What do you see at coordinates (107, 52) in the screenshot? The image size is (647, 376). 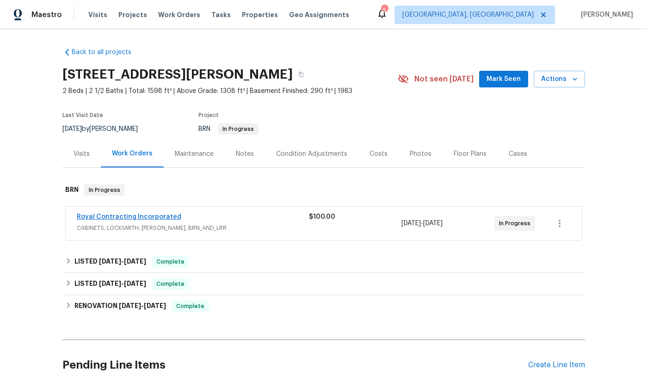 I see `a: Back to all projects` at bounding box center [107, 52].